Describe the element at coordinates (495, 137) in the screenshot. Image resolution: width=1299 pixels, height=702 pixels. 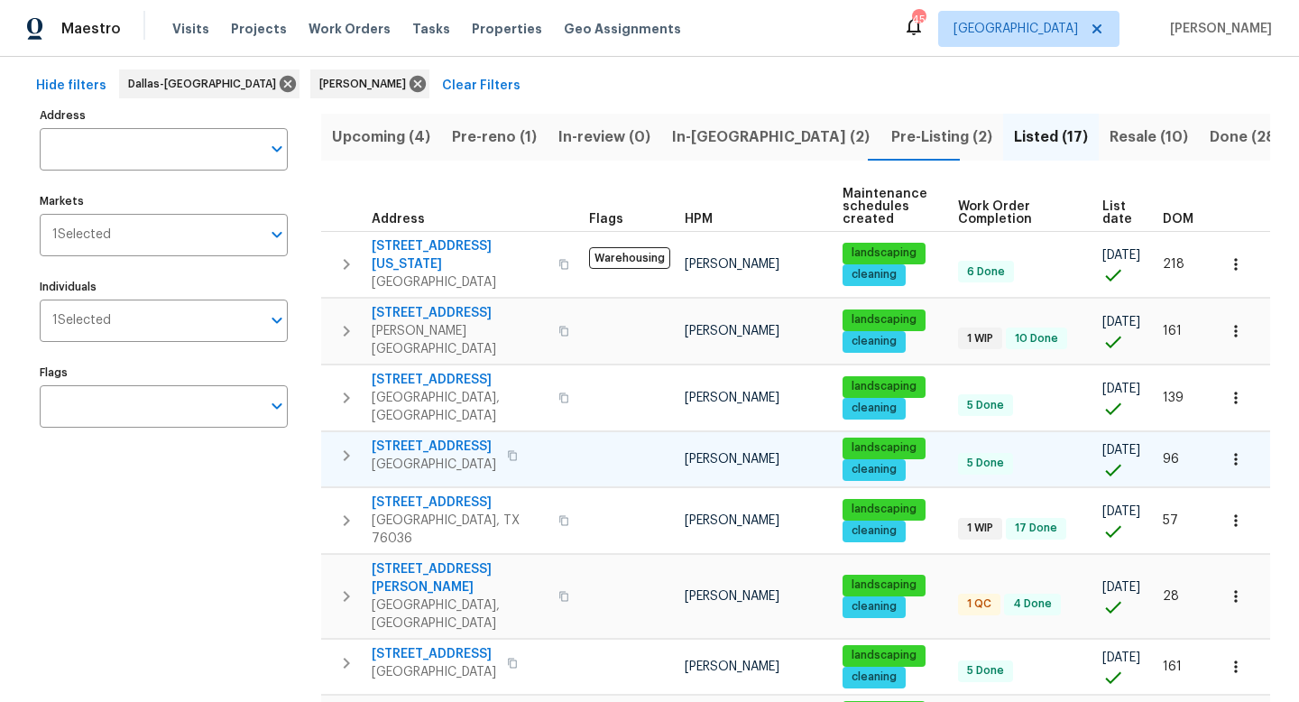
I see `span: Pre-reno (1)` at that location.